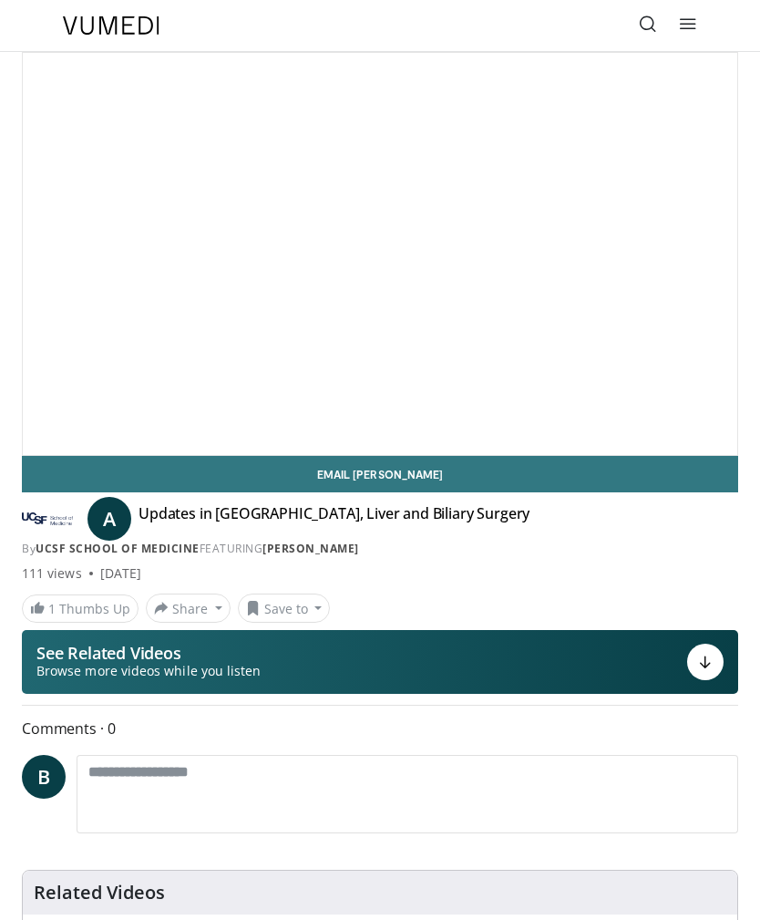 Image resolution: width=760 pixels, height=920 pixels. What do you see at coordinates (111, 26) in the screenshot?
I see `img: VuMedi Logo` at bounding box center [111, 26].